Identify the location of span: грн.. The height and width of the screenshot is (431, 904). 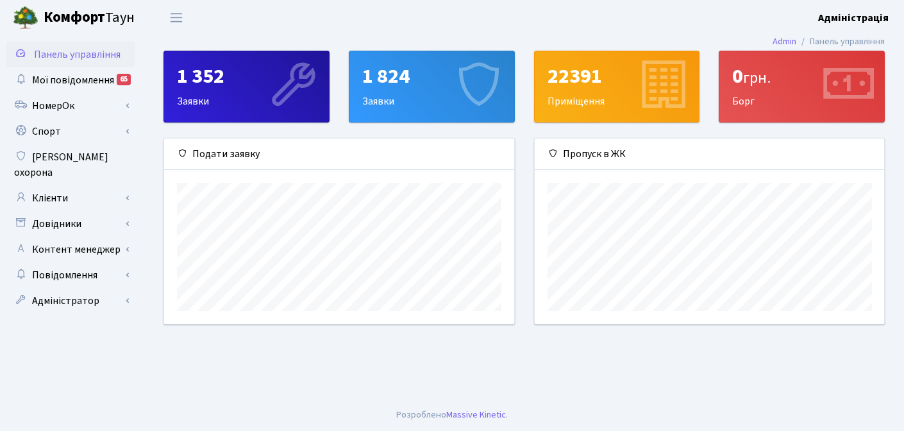
(757, 78).